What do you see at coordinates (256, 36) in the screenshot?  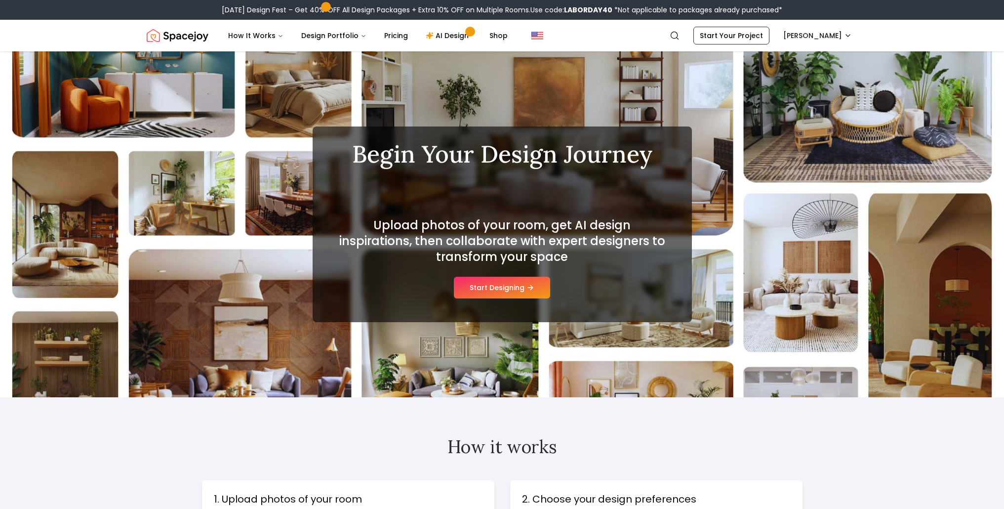 I see `button: How It Works` at bounding box center [256, 36].